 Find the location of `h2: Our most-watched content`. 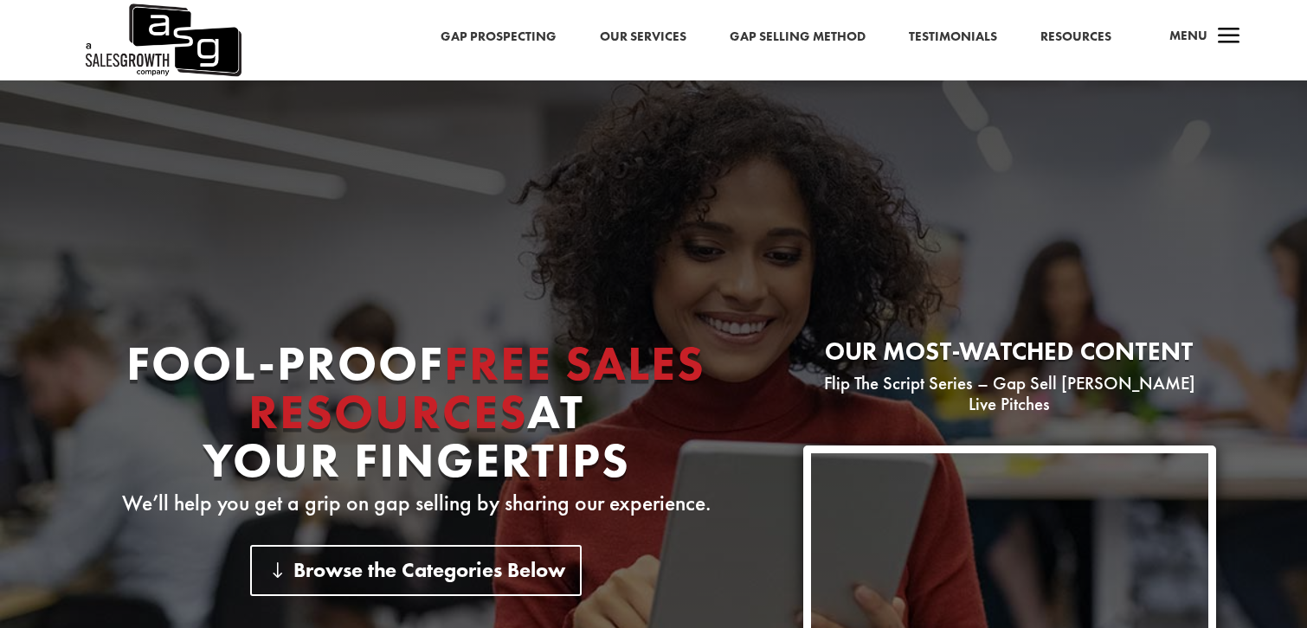

h2: Our most-watched content is located at coordinates (1009, 356).